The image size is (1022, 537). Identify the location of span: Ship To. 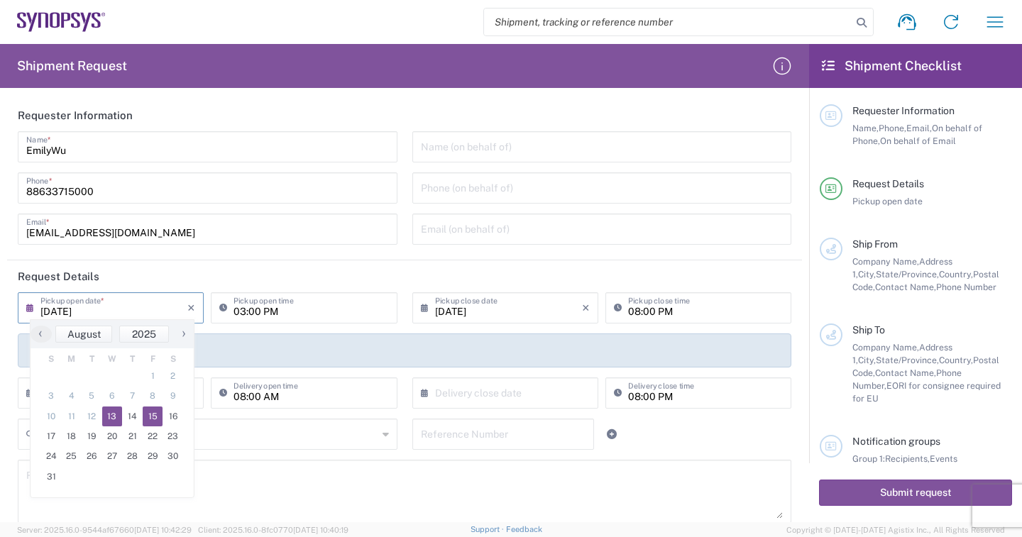
(869, 330).